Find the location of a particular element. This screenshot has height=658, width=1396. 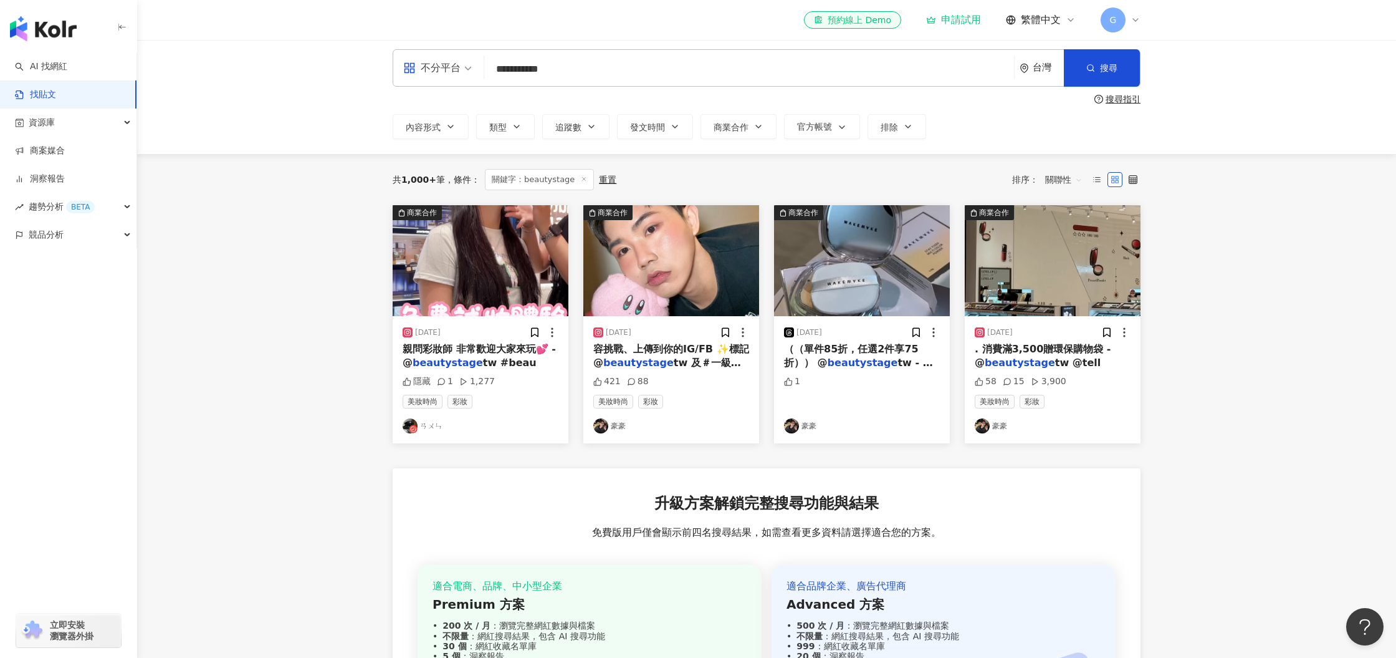

a: KOL Avatarㄢㄨㄣ is located at coordinates (481, 426).